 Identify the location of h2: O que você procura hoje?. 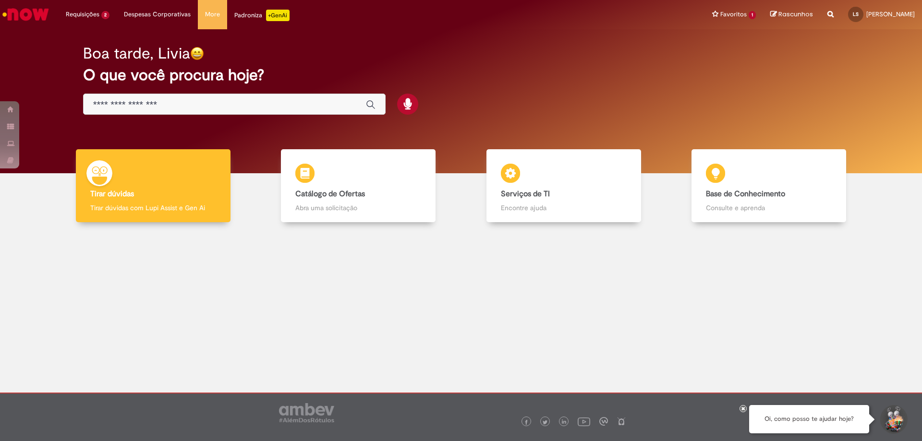
(461, 75).